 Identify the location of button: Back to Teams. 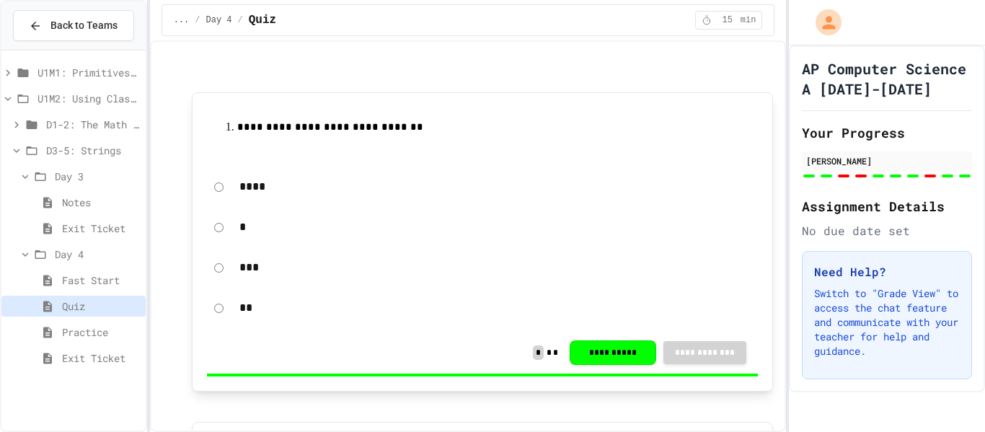
(74, 25).